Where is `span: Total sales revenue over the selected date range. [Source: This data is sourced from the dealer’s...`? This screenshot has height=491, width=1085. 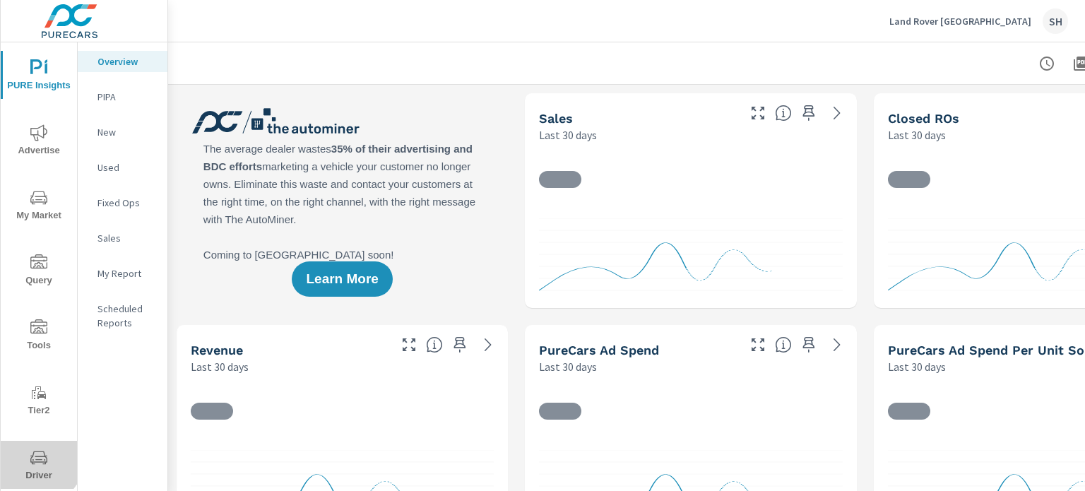
span: Total sales revenue over the selected date range. [Source: This data is sourced from the dealer’s... is located at coordinates (435, 345).